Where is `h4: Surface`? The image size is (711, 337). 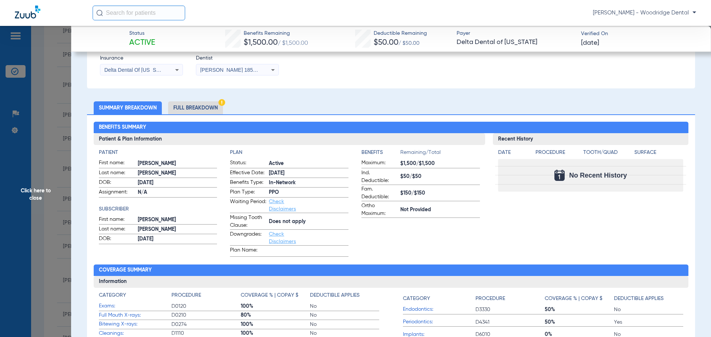
h4: Surface is located at coordinates (659, 153).